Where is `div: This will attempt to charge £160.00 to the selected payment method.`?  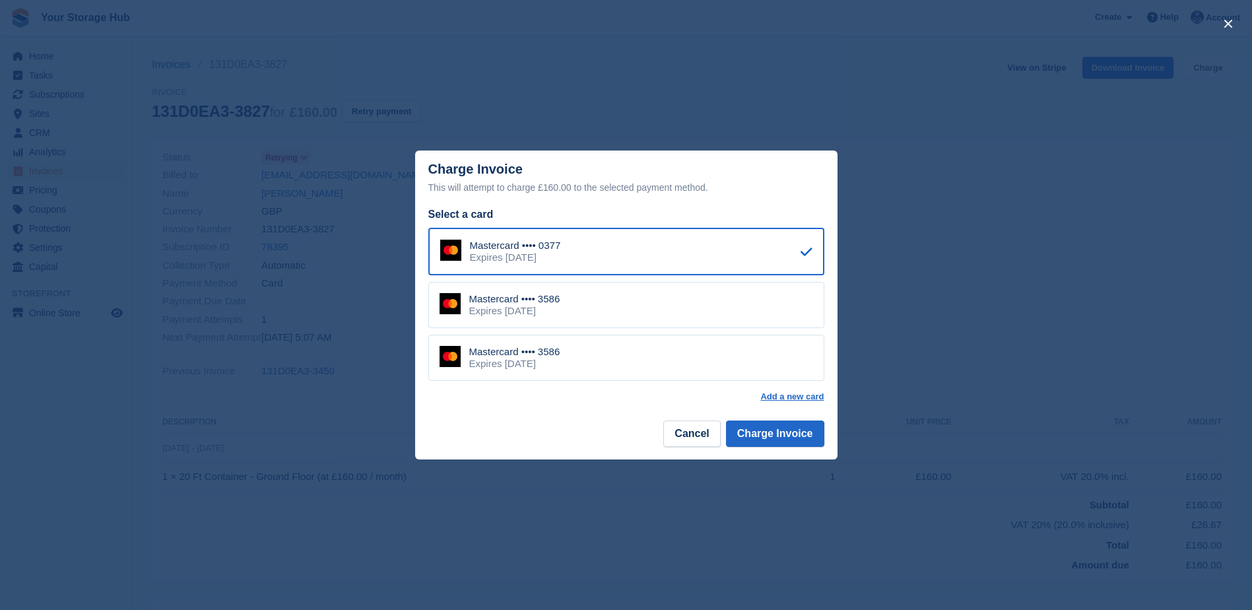
div: This will attempt to charge £160.00 to the selected payment method. is located at coordinates (626, 187).